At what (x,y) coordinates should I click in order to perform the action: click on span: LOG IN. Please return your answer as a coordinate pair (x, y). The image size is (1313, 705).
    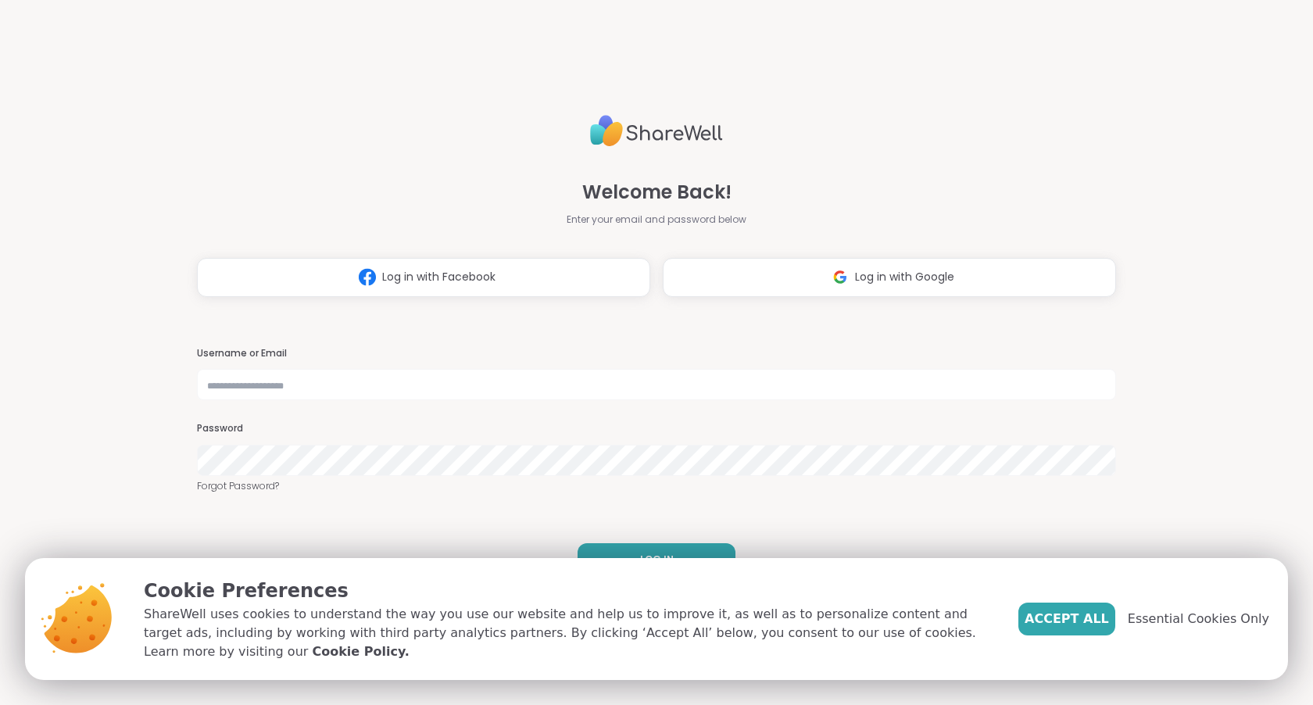
    Looking at the image, I should click on (657, 560).